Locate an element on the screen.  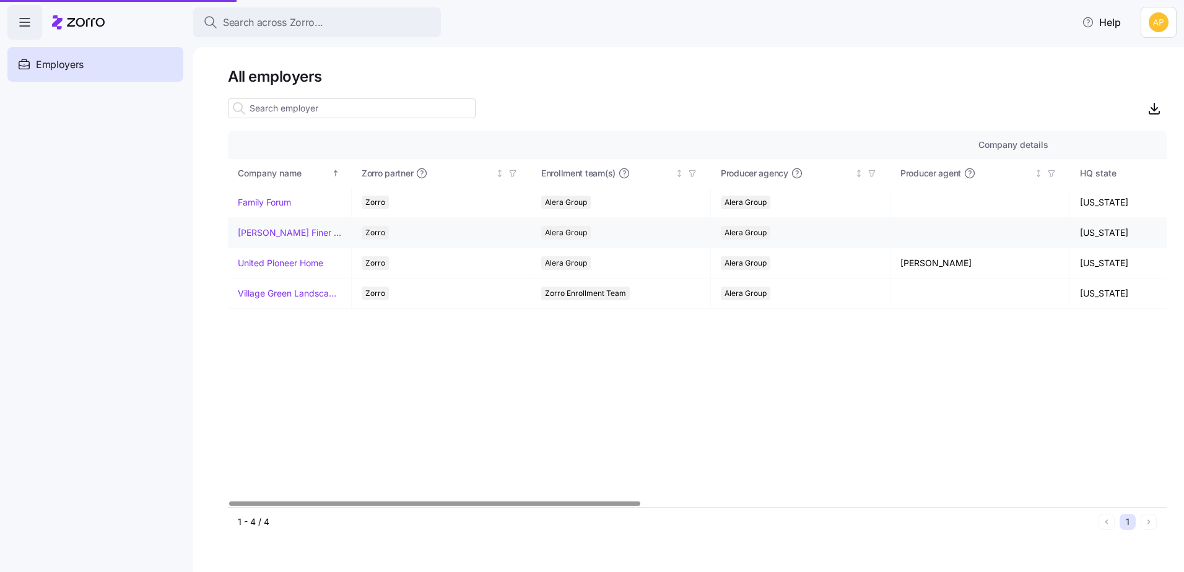
span: Enrollment team(s) is located at coordinates (578, 173).